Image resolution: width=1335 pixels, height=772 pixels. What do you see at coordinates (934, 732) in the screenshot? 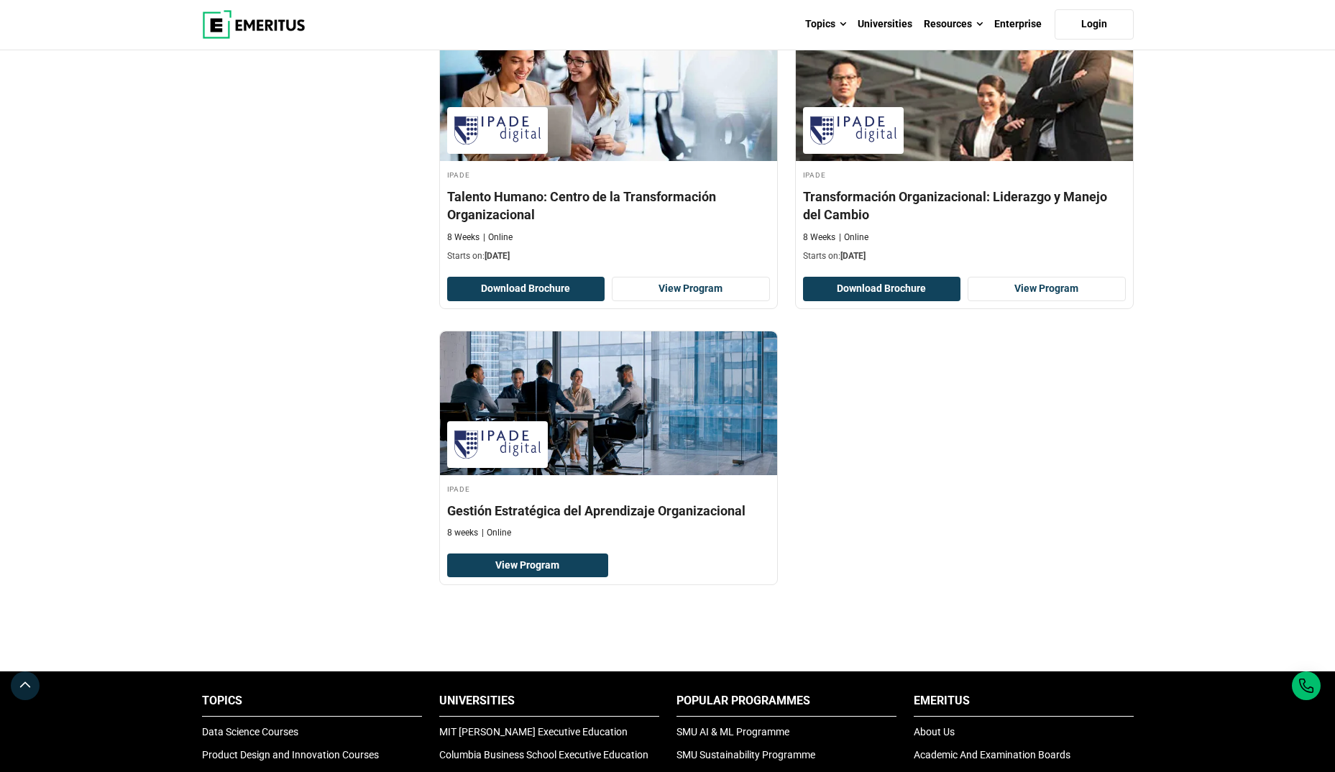
I see `a: About Us` at bounding box center [934, 732].